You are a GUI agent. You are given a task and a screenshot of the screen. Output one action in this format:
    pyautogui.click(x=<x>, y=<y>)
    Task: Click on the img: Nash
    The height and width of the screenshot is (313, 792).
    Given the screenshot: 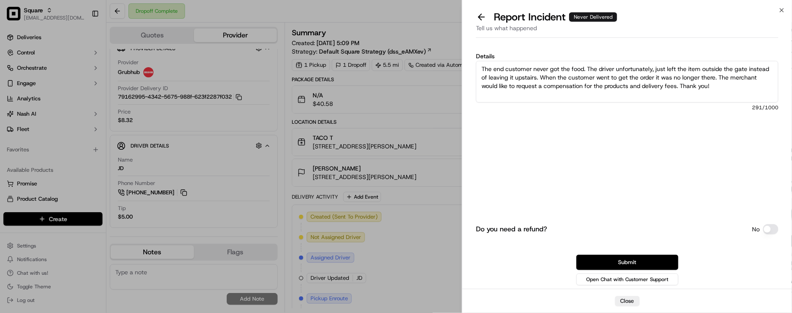 What is the action you would take?
    pyautogui.click(x=17, y=17)
    